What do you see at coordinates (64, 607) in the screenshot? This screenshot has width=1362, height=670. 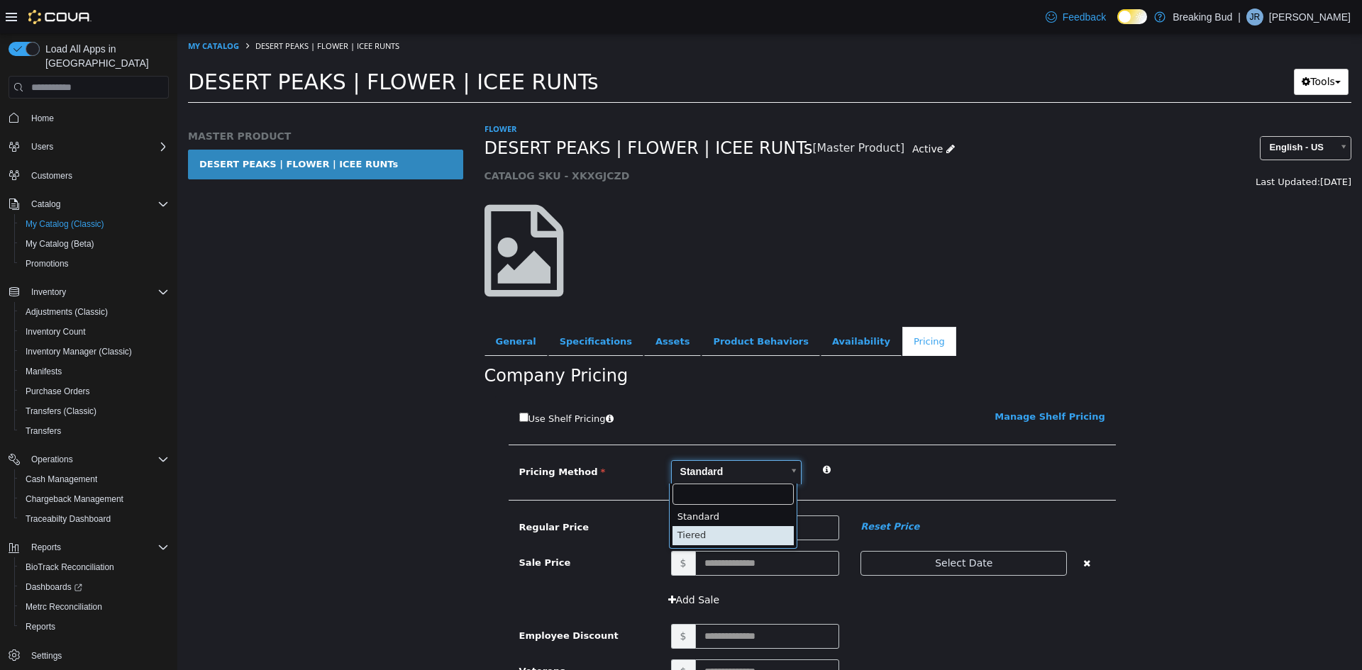 I see `span: Metrc Reconciliation` at bounding box center [64, 607].